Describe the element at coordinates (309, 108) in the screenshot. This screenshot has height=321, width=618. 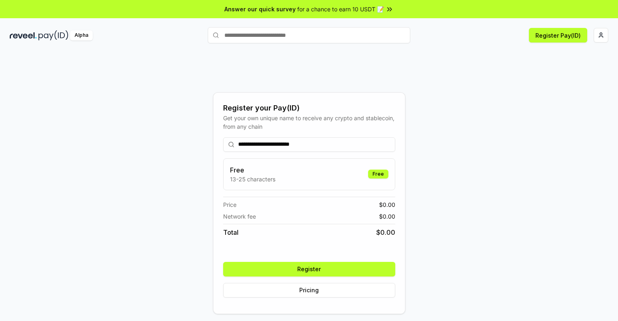
I see `div: Register your Pay(ID)` at that location.